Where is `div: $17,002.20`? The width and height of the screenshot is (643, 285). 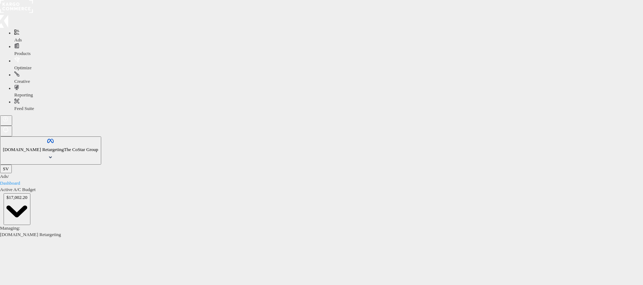 div: $17,002.20 is located at coordinates (17, 198).